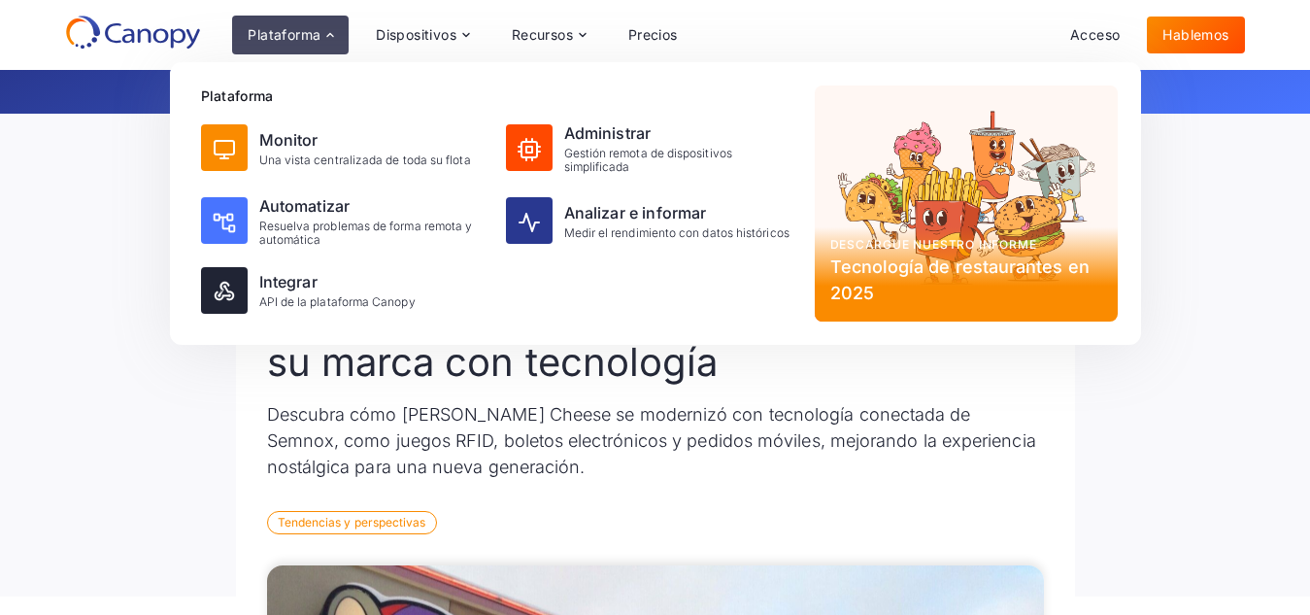 The image size is (1310, 615). What do you see at coordinates (608, 133) in the screenshot?
I see `font: Administrar` at bounding box center [608, 133].